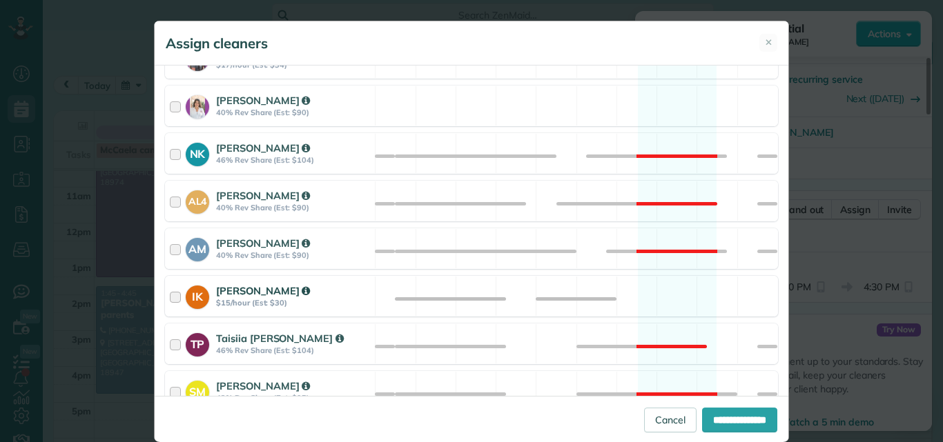 This screenshot has width=943, height=442. Describe the element at coordinates (217, 43) in the screenshot. I see `h5: Assign cleaners` at that location.